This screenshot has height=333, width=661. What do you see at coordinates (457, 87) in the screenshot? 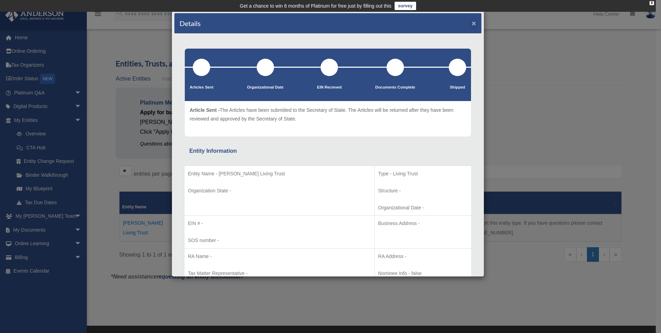
I see `p: Shipped` at bounding box center [457, 87].